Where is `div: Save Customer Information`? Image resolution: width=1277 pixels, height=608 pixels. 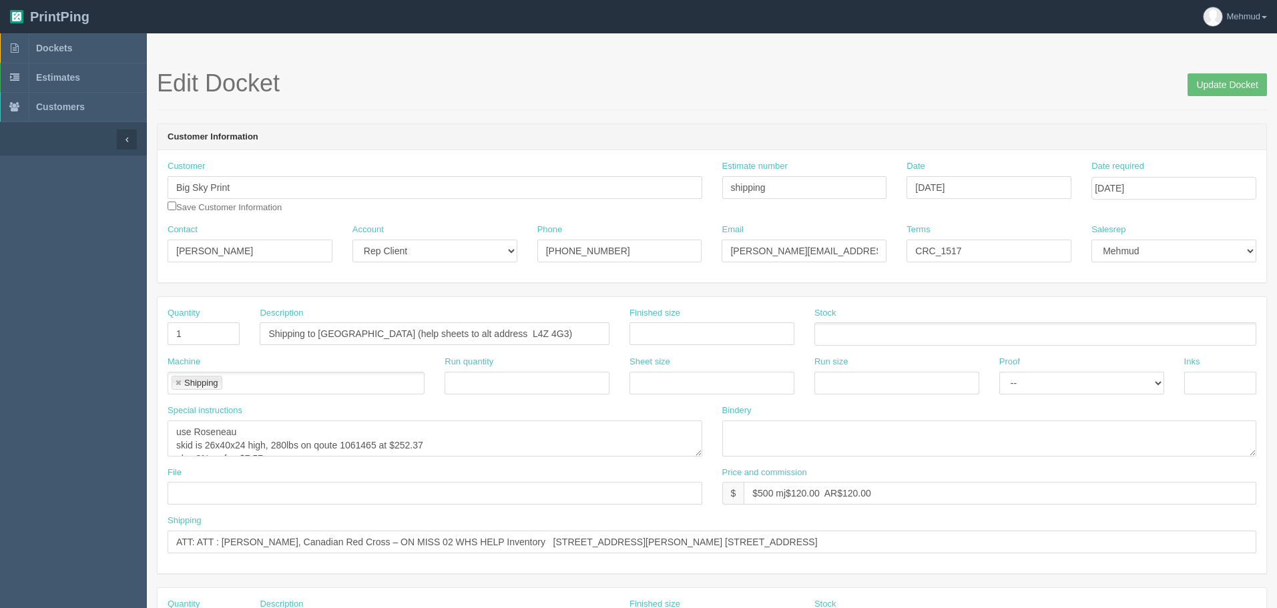 div: Save Customer Information is located at coordinates (435, 187).